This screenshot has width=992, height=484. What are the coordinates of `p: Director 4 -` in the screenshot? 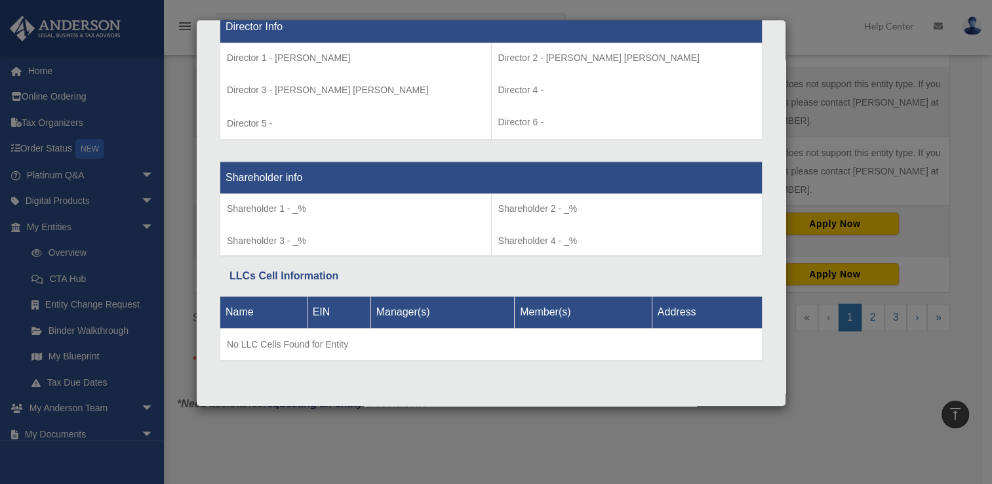 It's located at (627, 90).